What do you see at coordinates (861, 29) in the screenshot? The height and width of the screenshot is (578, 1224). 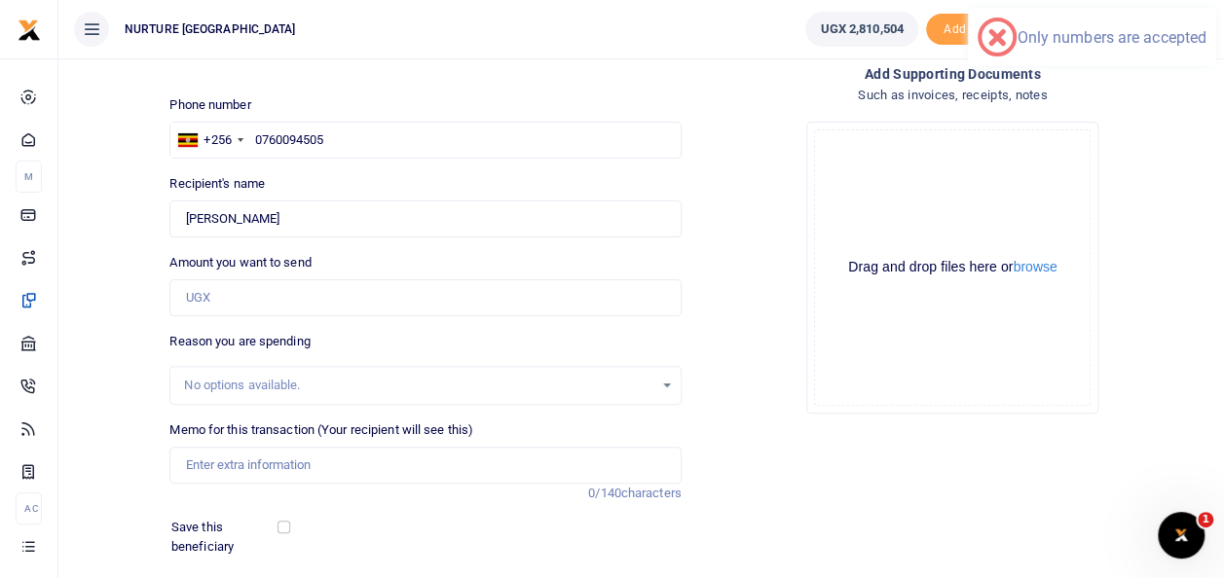 I see `a: UGX 2,810,504` at bounding box center [861, 29].